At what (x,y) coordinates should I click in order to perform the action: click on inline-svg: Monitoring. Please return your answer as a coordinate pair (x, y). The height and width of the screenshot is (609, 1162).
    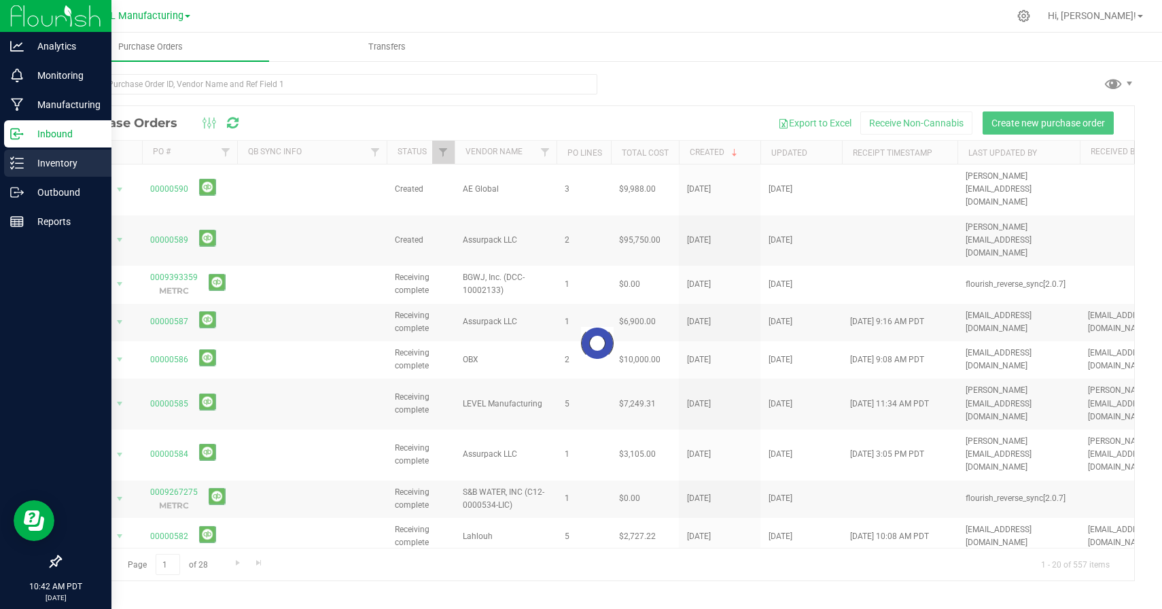
    Looking at the image, I should click on (17, 75).